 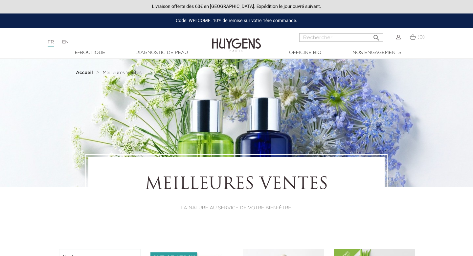 What do you see at coordinates (85, 73) in the screenshot?
I see `a: Accueil` at bounding box center [85, 73].